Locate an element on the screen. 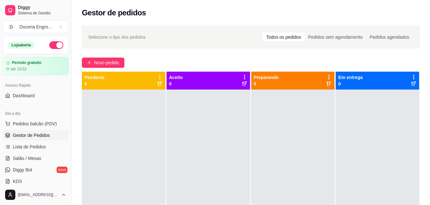 This screenshot has width=430, height=205. div: Acesso Rápido is located at coordinates (36, 85).